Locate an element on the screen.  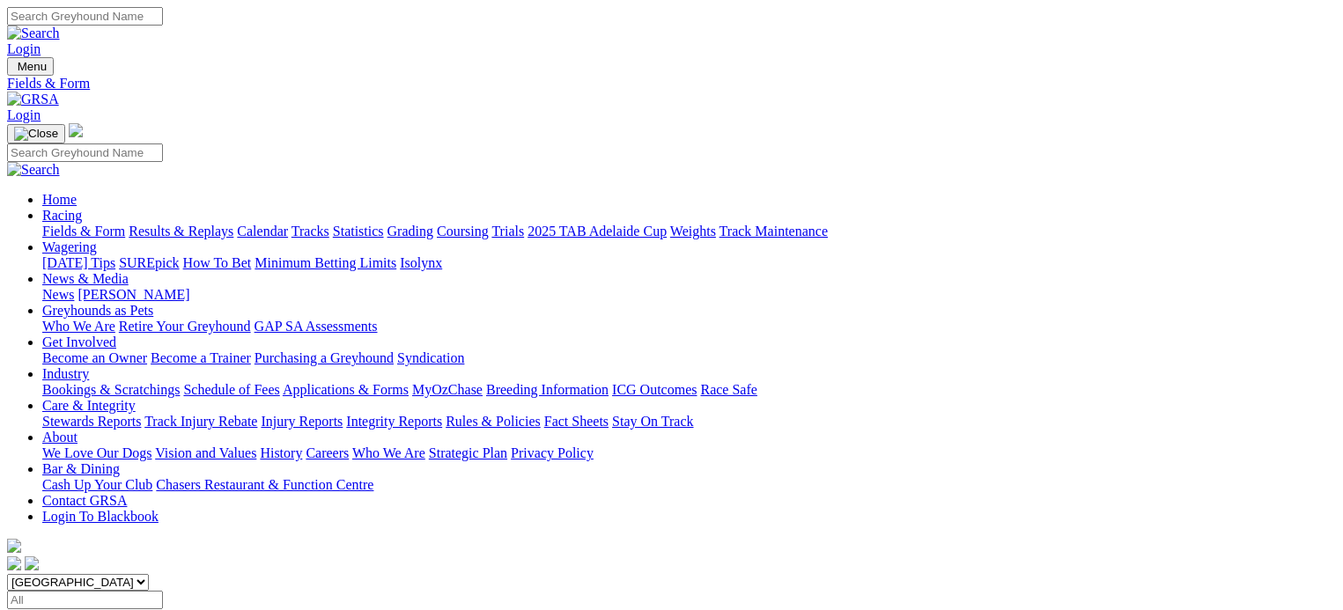
div: Care & Integrity is located at coordinates (689, 422).